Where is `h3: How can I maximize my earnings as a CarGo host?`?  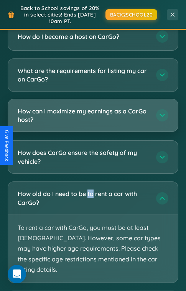
h3: How can I maximize my earnings as a CarGo host? is located at coordinates (83, 115).